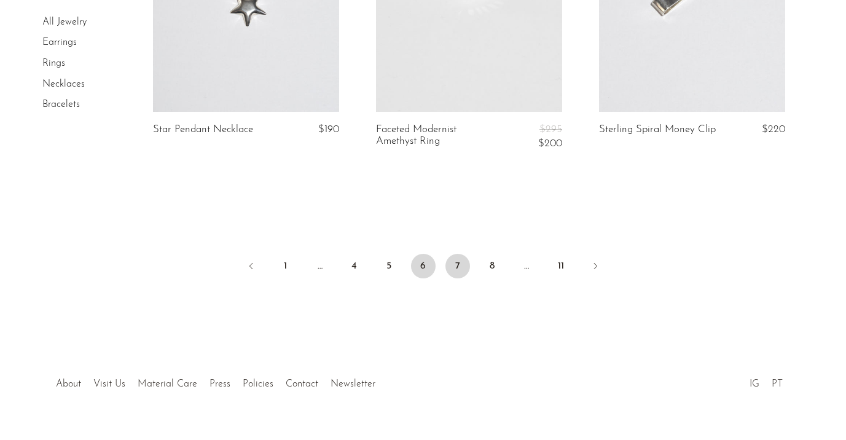  What do you see at coordinates (68, 384) in the screenshot?
I see `a: About` at bounding box center [68, 384].